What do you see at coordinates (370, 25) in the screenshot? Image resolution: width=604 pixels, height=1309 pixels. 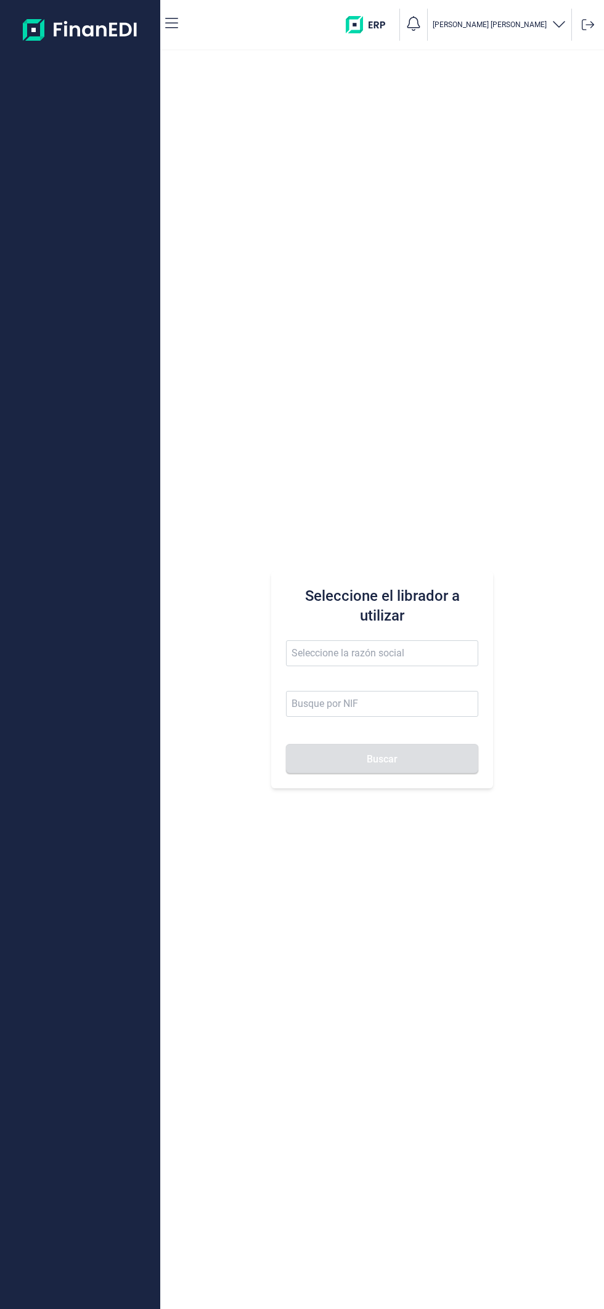 I see `img: erp` at bounding box center [370, 25].